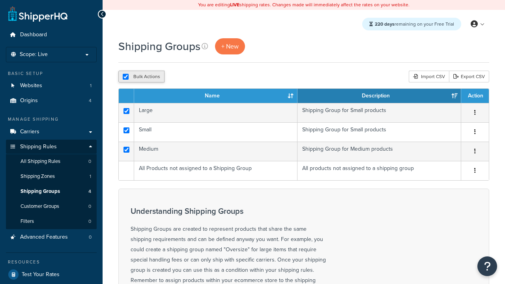 This screenshot has height=284, width=505. What do you see at coordinates (51, 274) in the screenshot?
I see `a: Test Your Rates` at bounding box center [51, 274].